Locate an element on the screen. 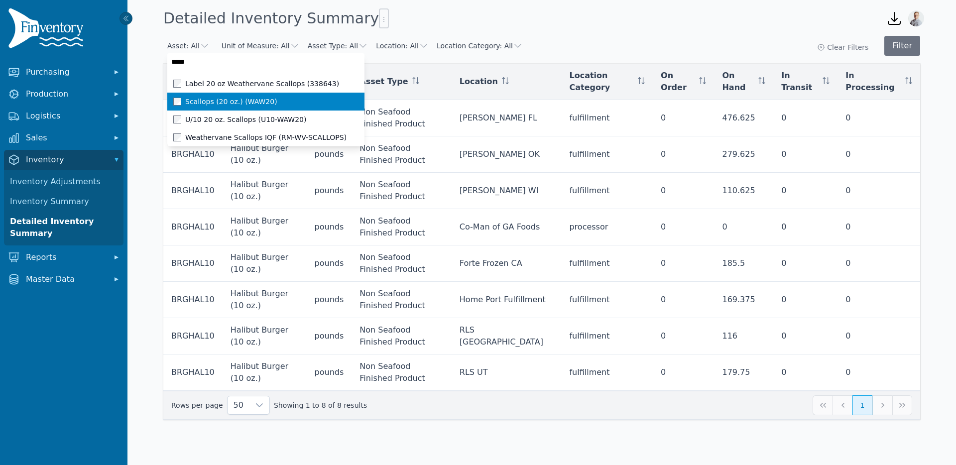 The height and width of the screenshot is (465, 956). div: 476.625 is located at coordinates (743, 118).